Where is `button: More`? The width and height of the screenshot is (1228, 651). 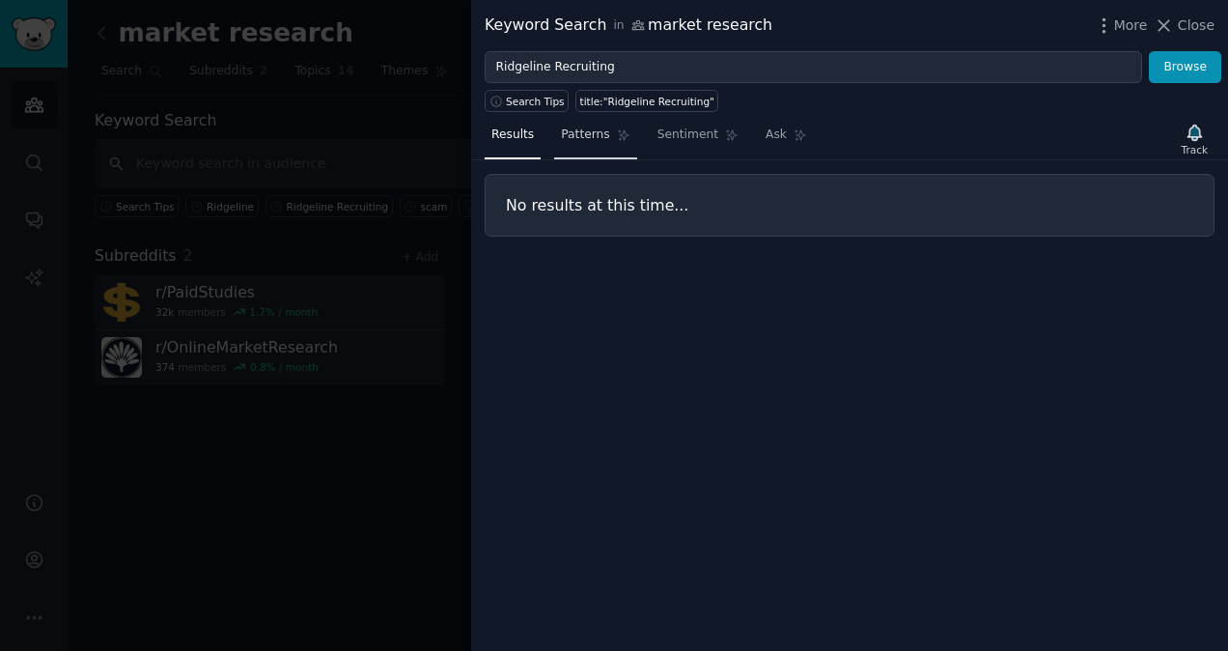
button: More is located at coordinates (1121, 25).